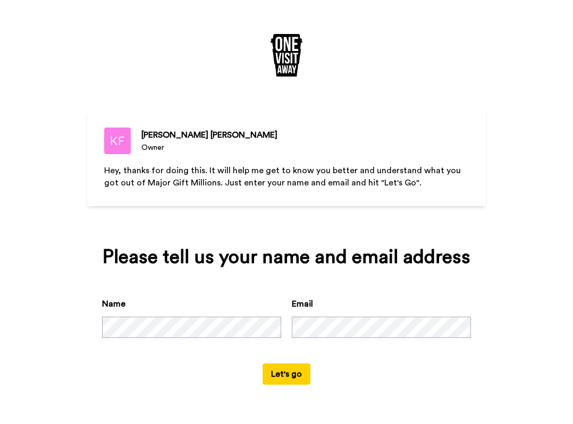 Image resolution: width=573 pixels, height=424 pixels. Describe the element at coordinates (117, 141) in the screenshot. I see `img: Owner` at that location.